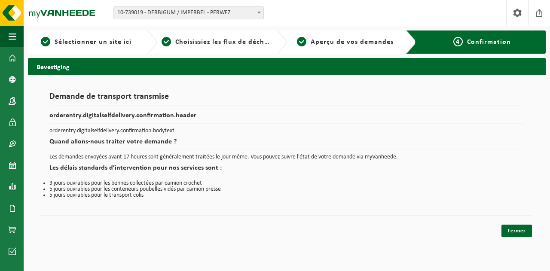 The width and height of the screenshot is (550, 271). I want to click on span: Confirmation, so click(489, 42).